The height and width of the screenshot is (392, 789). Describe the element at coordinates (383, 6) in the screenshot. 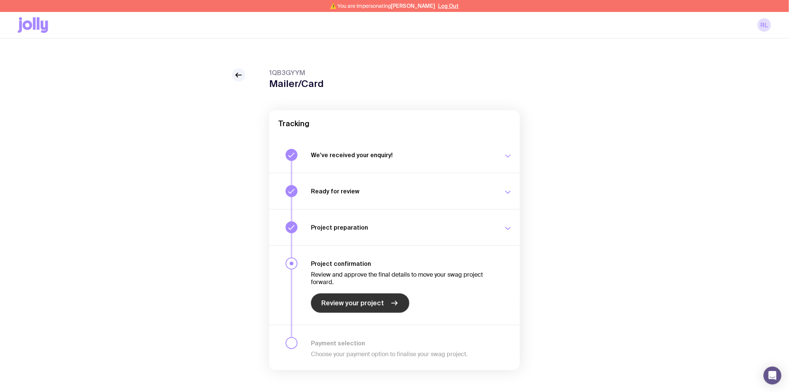

I see `span: ⚠️ You are impersonating` at that location.